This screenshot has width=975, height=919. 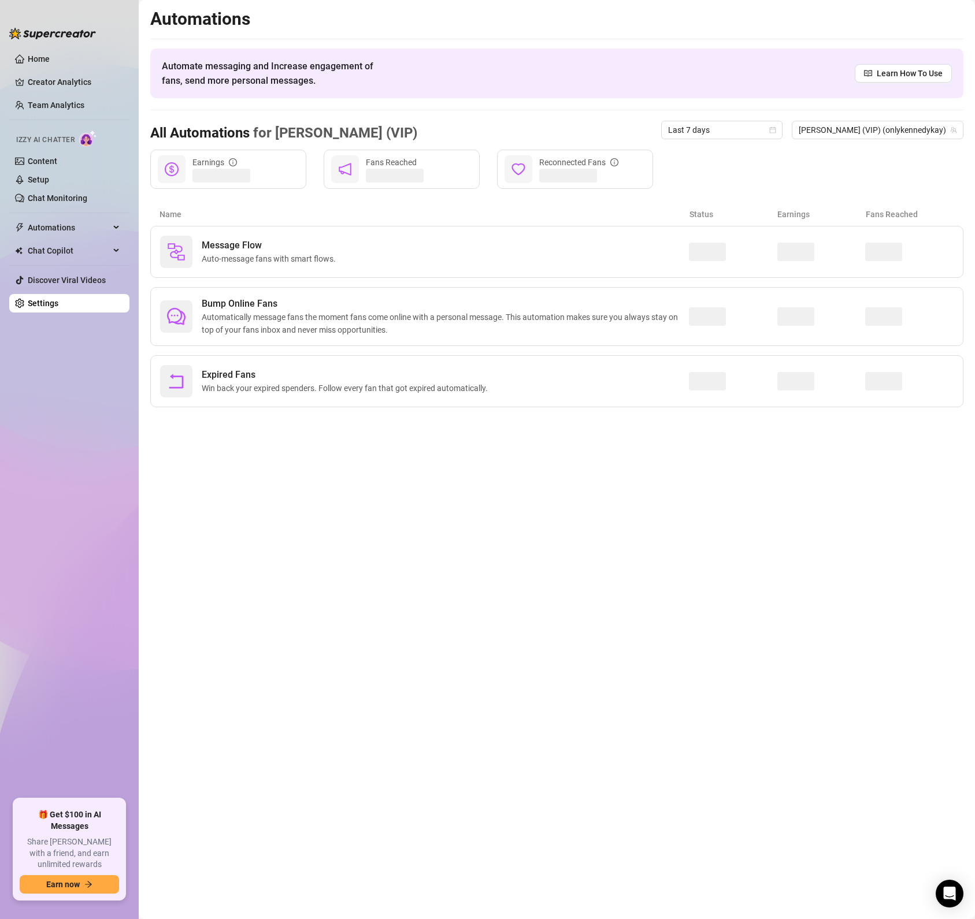 What do you see at coordinates (69, 820) in the screenshot?
I see `span: 🎁 Get $100 in AI Messages` at bounding box center [69, 820].